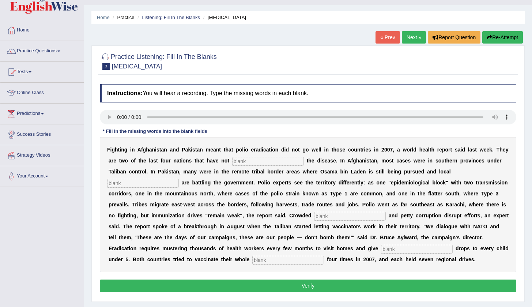 The height and width of the screenshot is (307, 532). Describe the element at coordinates (42, 133) in the screenshot. I see `a: Success Stories` at that location.